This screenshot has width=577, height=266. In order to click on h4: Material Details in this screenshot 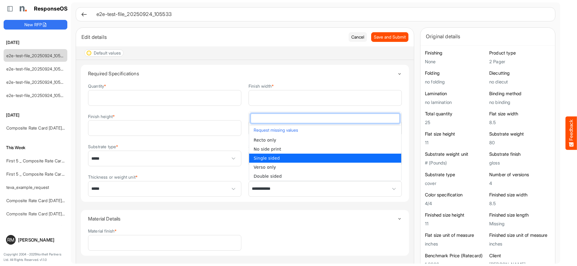, I will do `click(243, 218)`.